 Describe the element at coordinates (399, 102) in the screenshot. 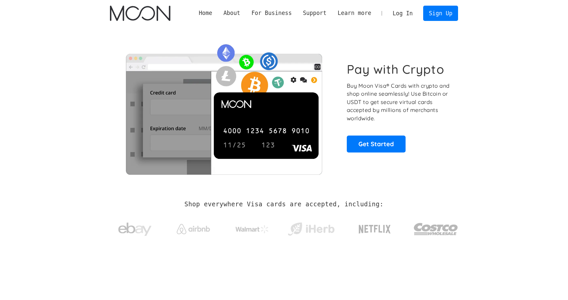

I see `p: Buy Moon Visa® Cards with crypto and shop online seamlessly! Use Bitcoin or USDT to get secure vi...` at that location.